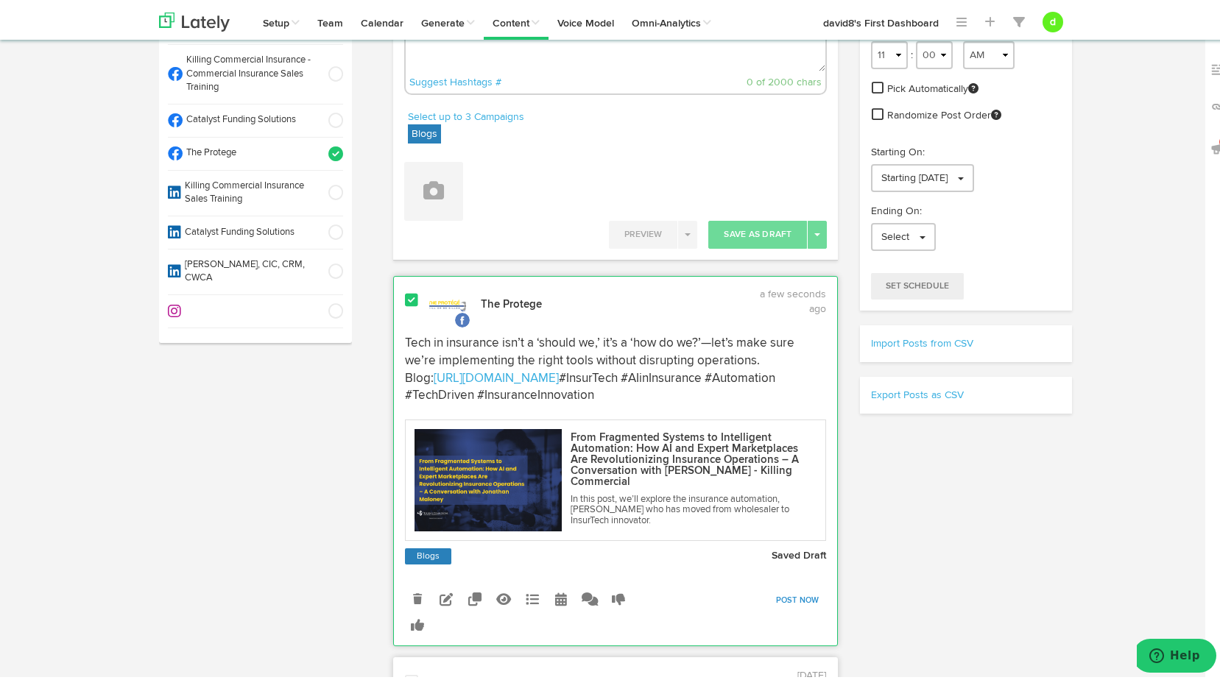  I want to click on button: d, so click(1053, 19).